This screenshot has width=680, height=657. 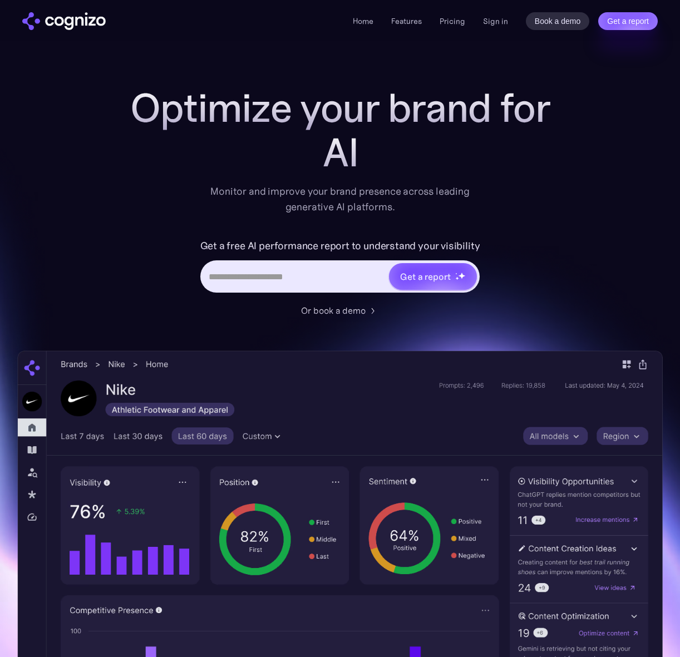 I want to click on a: Book a demo, so click(x=557, y=21).